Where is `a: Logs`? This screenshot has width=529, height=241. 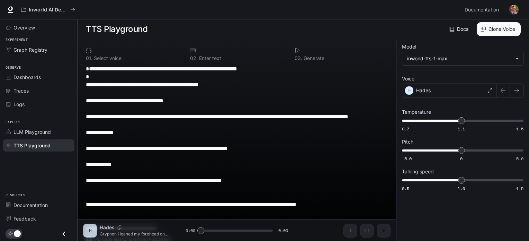 a: Logs is located at coordinates (38, 104).